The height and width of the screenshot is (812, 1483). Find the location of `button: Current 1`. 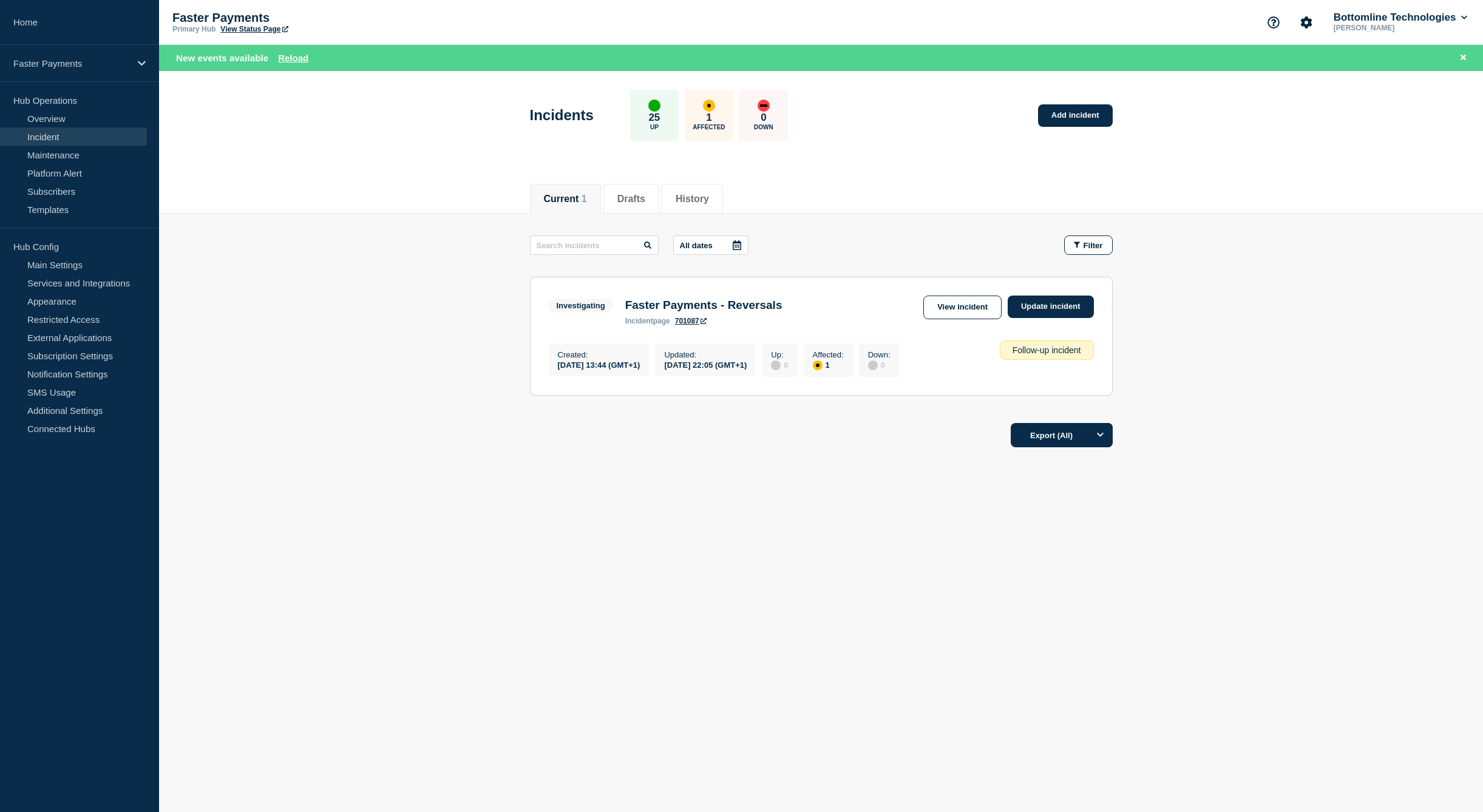

button: Current 1 is located at coordinates (565, 199).